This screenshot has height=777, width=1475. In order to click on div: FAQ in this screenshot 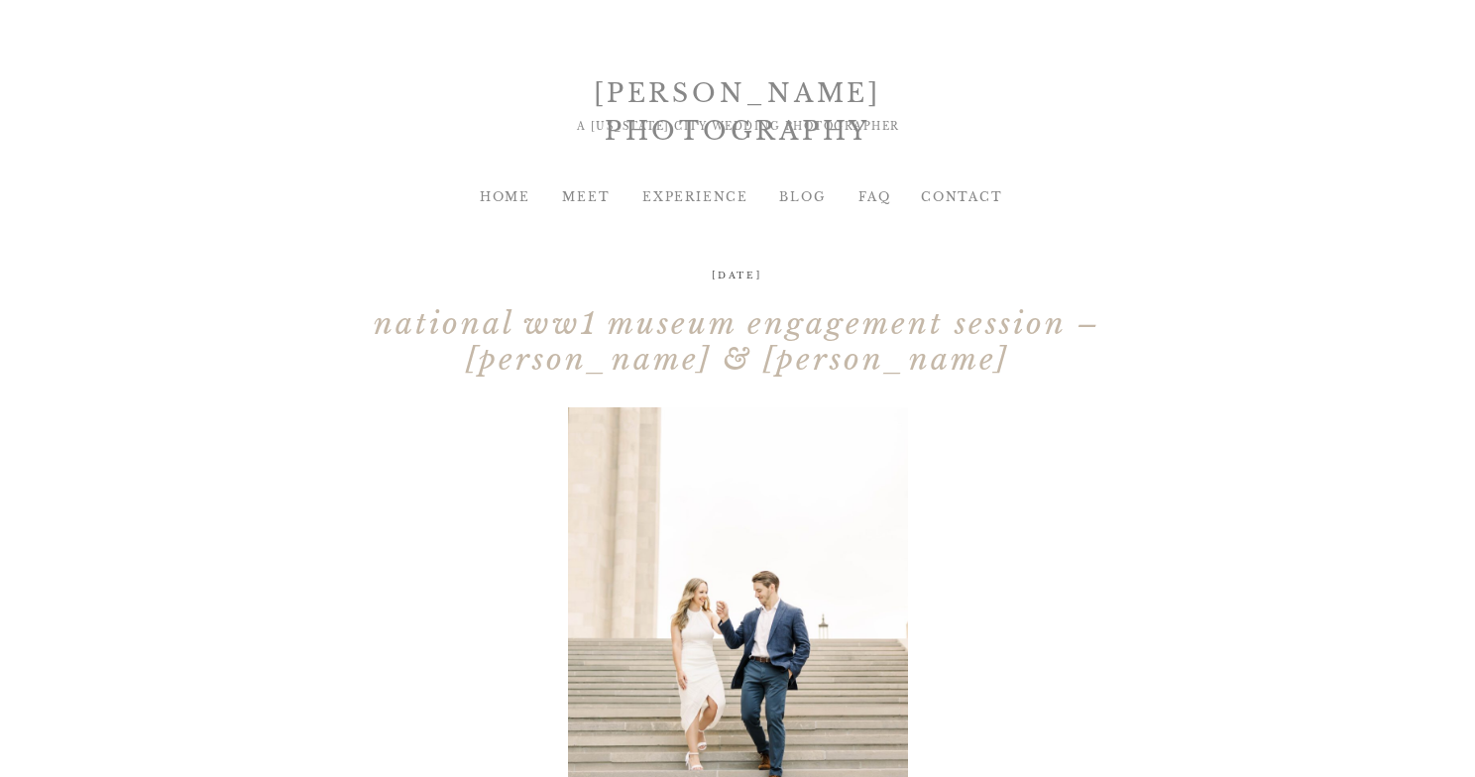, I will do `click(874, 197)`.